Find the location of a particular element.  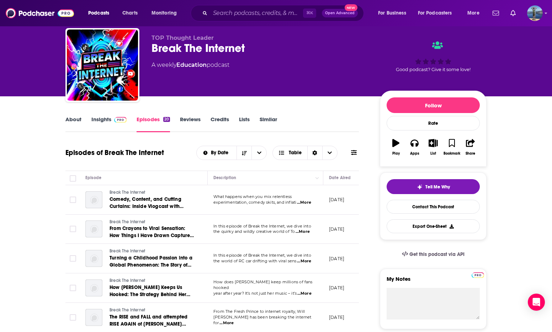

span: experimentation, comedy skits, and inflati is located at coordinates (255, 202).